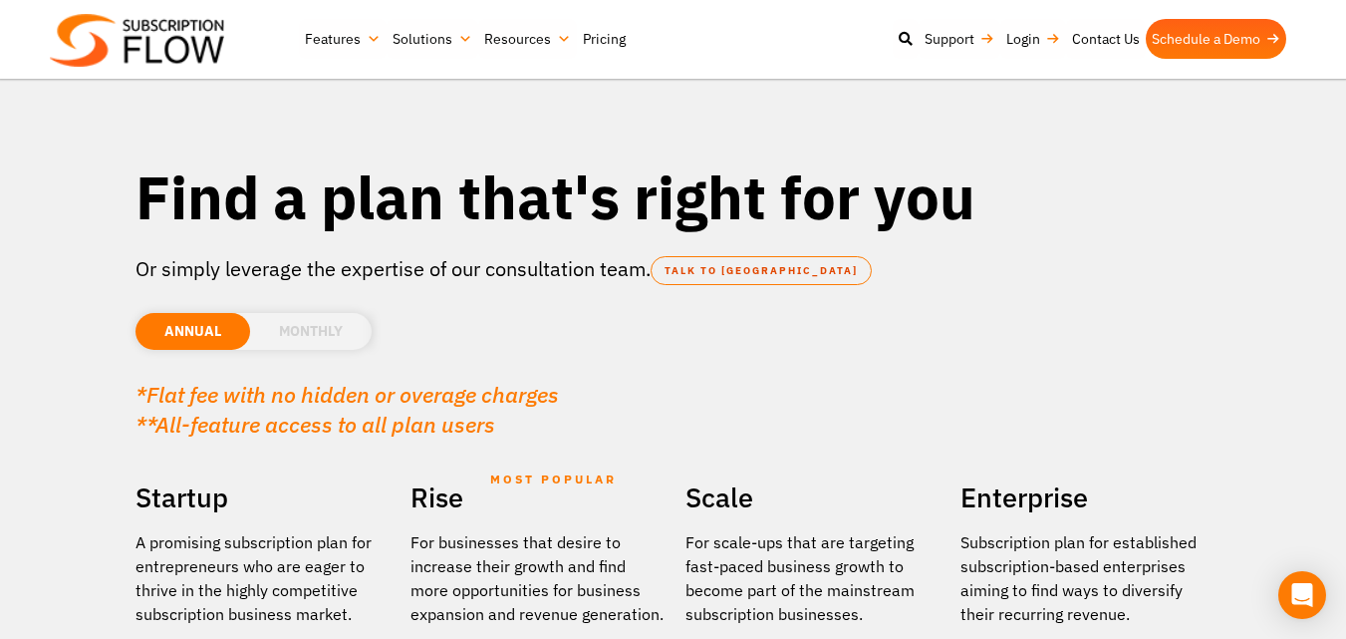  I want to click on a: Support, so click(959, 39).